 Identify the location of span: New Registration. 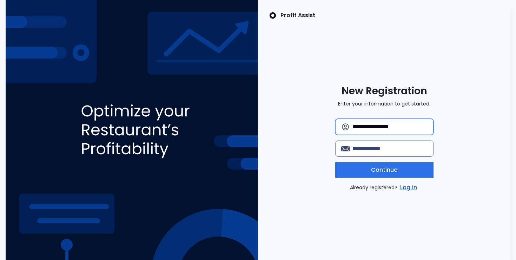
(384, 91).